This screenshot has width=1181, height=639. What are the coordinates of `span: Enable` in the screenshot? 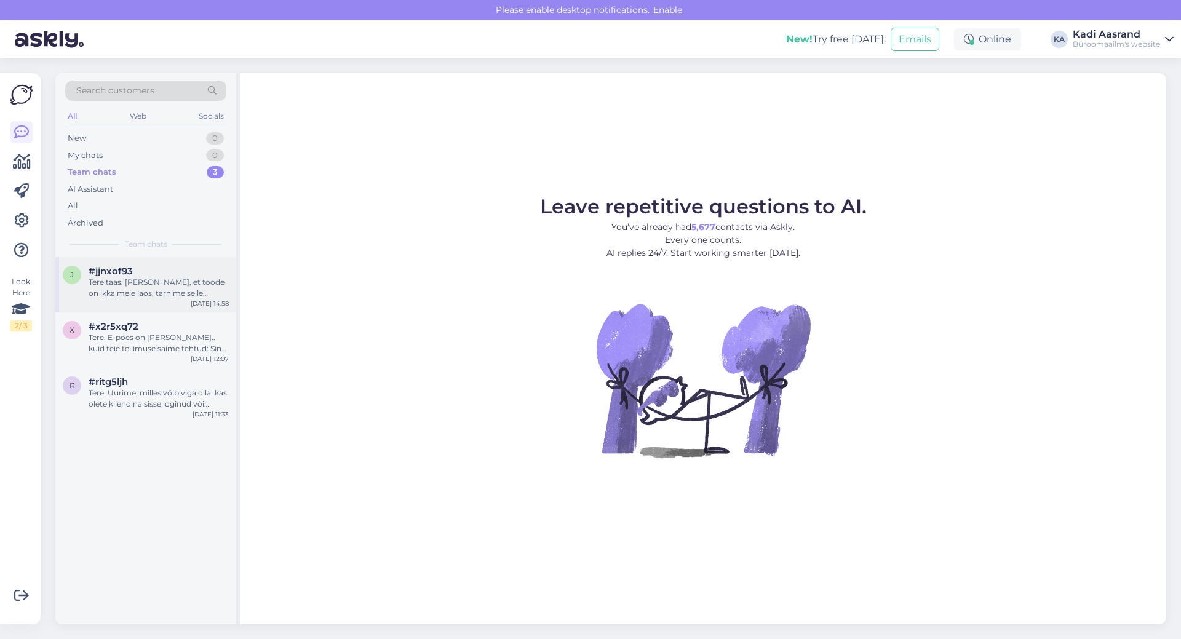 It's located at (667, 10).